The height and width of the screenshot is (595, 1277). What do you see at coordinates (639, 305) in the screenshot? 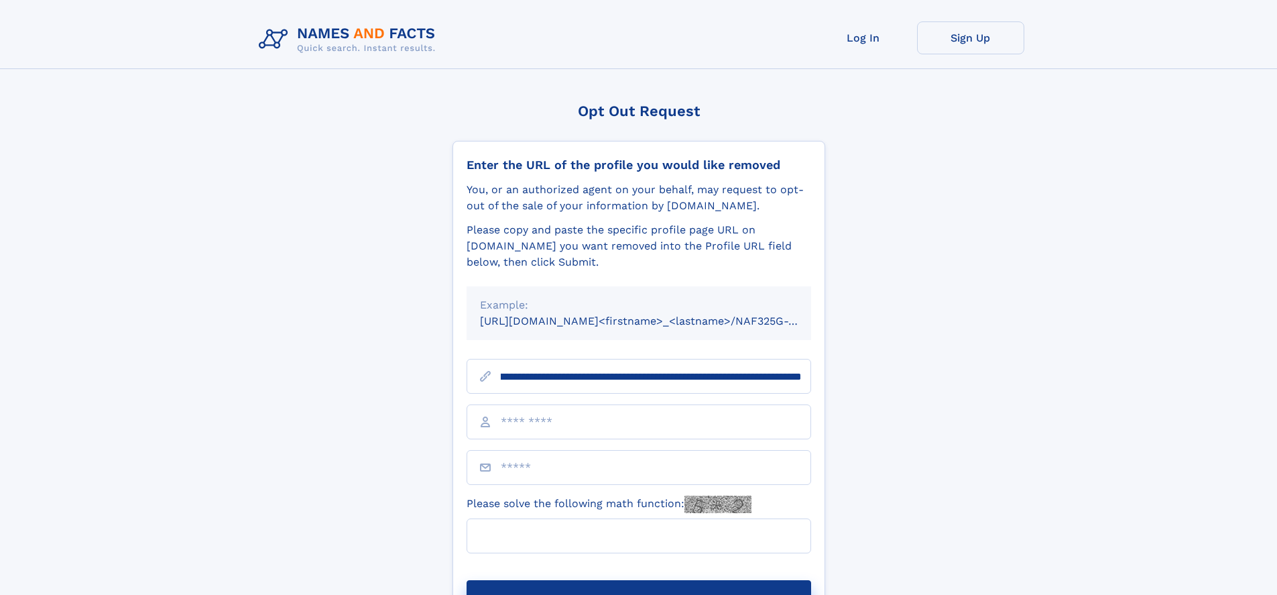
I see `div: Example:` at bounding box center [639, 305].